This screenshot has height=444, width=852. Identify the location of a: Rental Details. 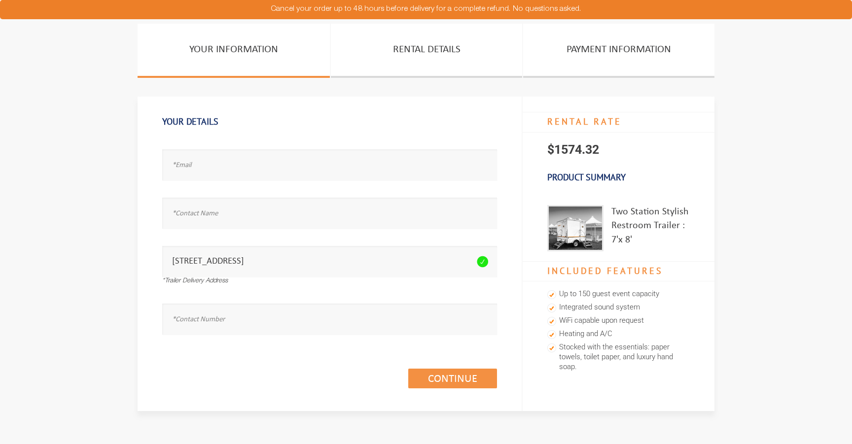
(427, 51).